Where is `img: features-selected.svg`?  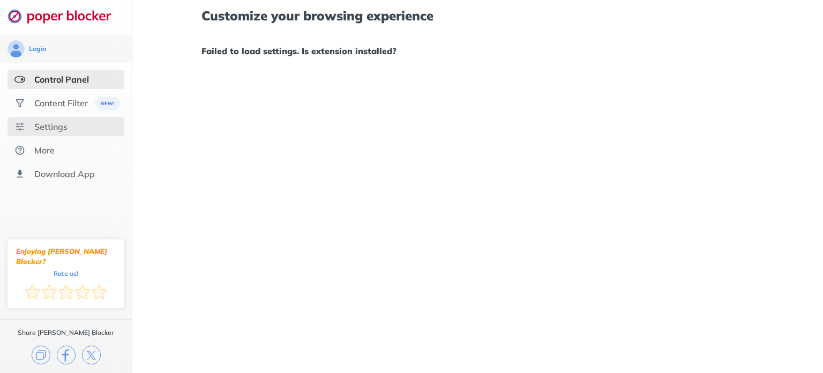 img: features-selected.svg is located at coordinates (20, 79).